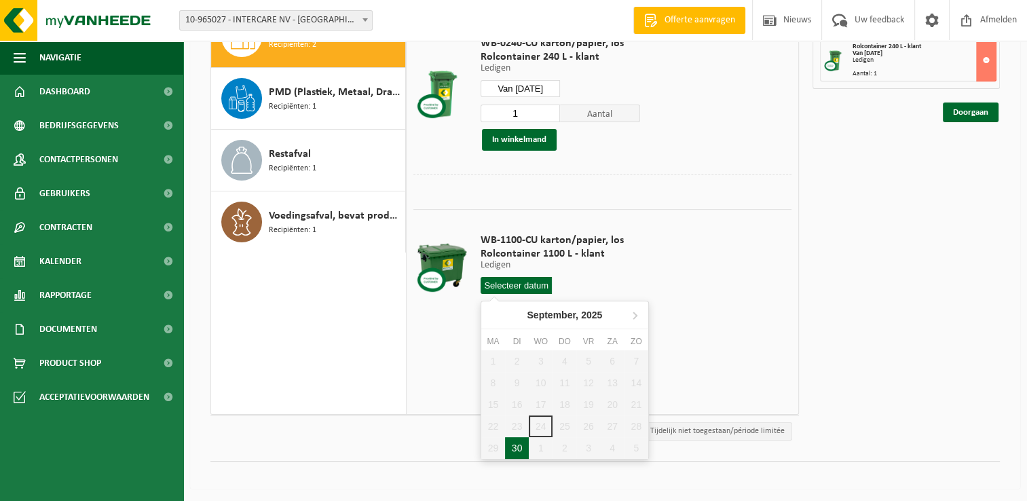  Describe the element at coordinates (293, 45) in the screenshot. I see `span: Recipiënten: 2` at that location.